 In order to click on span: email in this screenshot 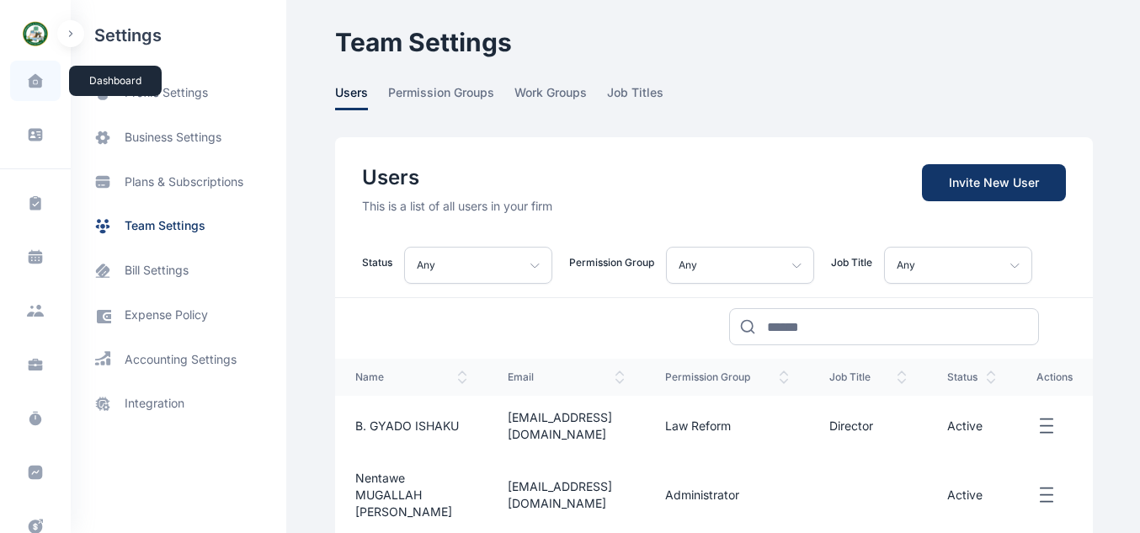, I will do `click(566, 377)`.